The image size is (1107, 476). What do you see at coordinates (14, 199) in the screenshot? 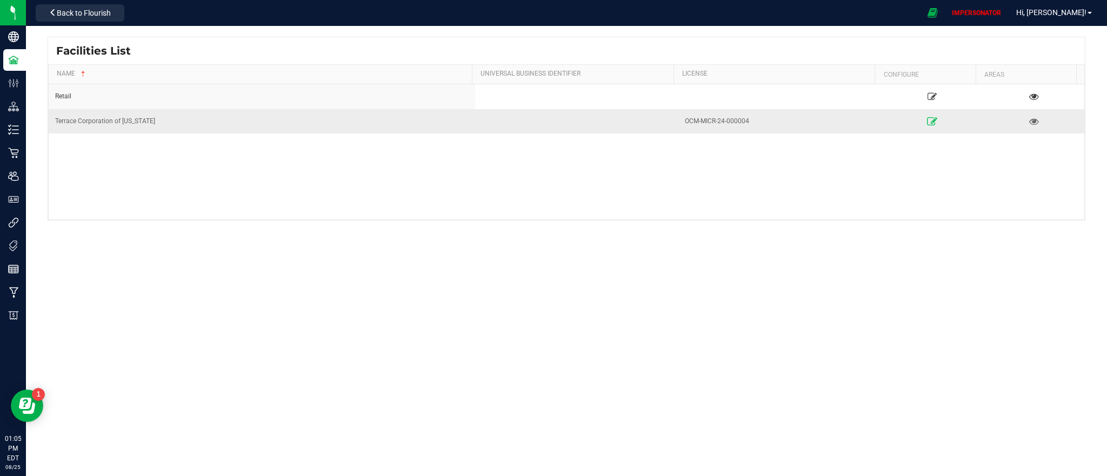
I see `inline-svg: User Roles` at bounding box center [14, 199].